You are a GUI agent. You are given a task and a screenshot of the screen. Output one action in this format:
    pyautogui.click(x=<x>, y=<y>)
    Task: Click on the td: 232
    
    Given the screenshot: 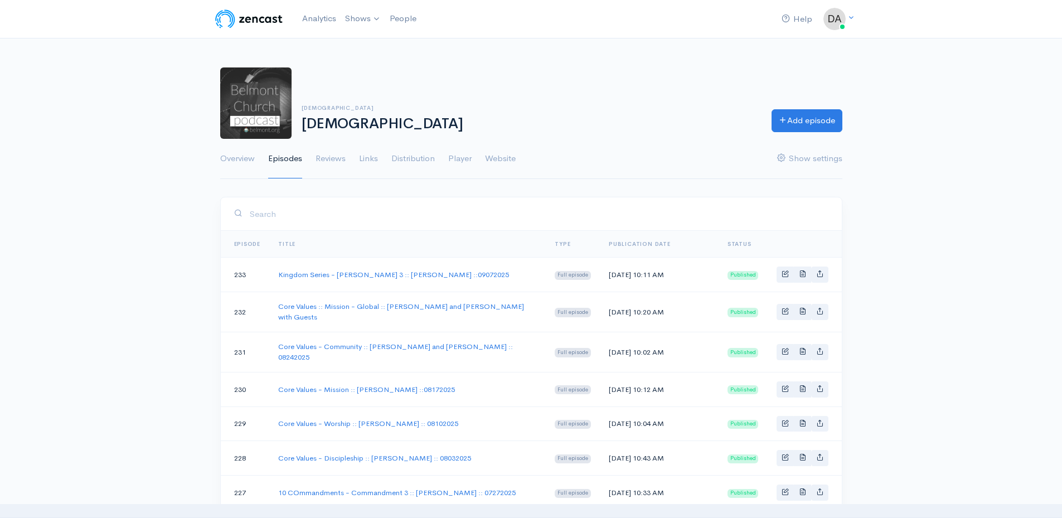 What is the action you would take?
    pyautogui.click(x=245, y=312)
    